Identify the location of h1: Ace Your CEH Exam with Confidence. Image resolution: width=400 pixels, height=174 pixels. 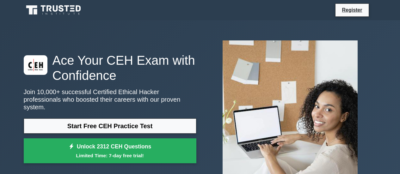
(110, 68).